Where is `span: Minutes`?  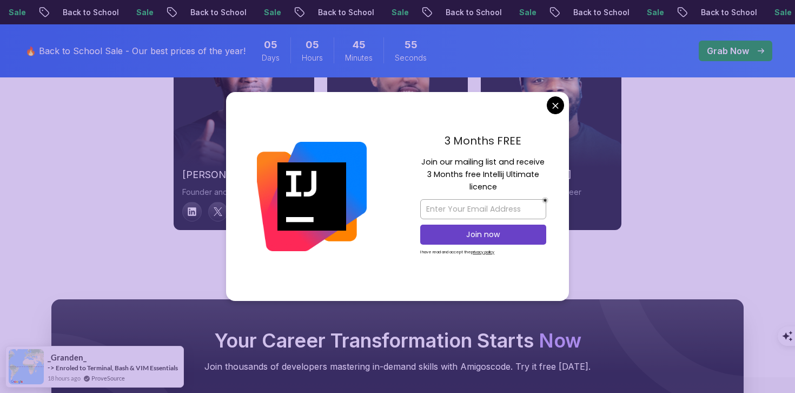
span: Minutes is located at coordinates (359, 58).